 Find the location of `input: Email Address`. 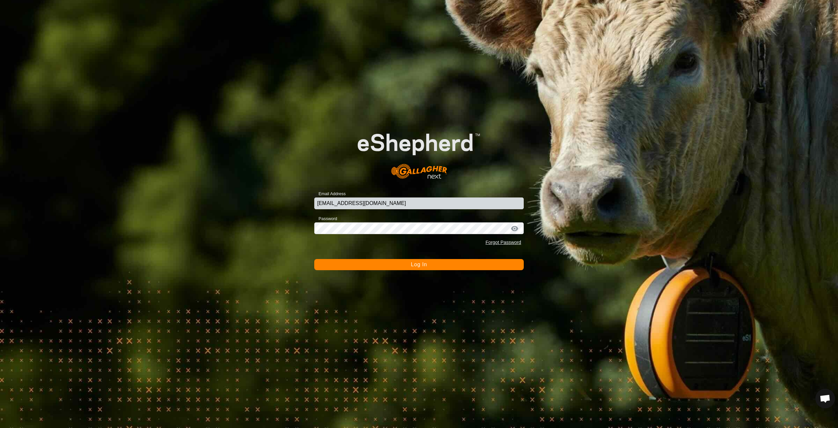

input: Email Address is located at coordinates (419, 203).